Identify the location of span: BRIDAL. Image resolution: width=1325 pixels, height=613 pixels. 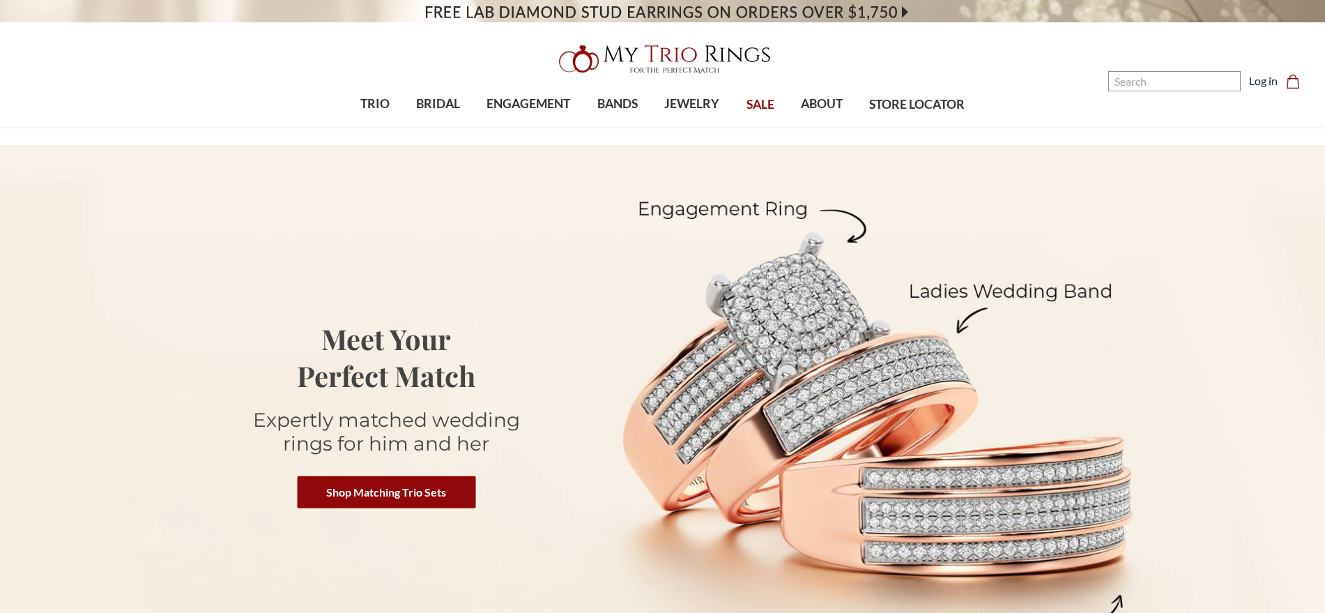
(438, 104).